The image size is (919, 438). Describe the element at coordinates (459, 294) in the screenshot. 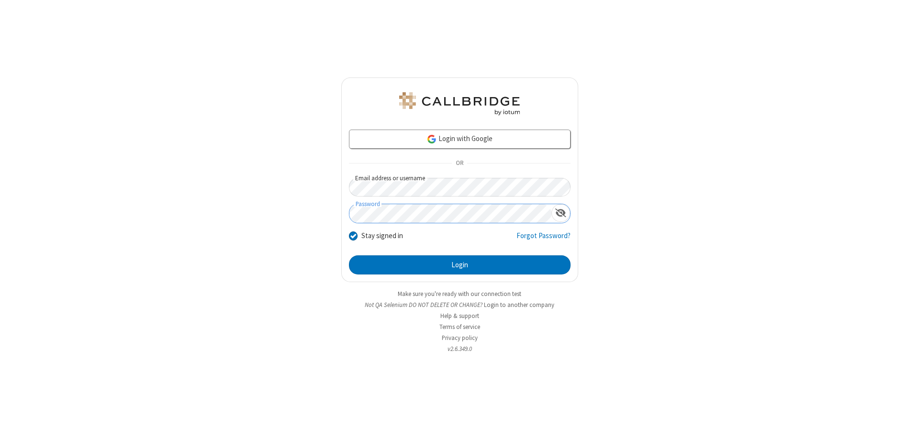

I see `a: Make sure you're ready with our connection test` at that location.